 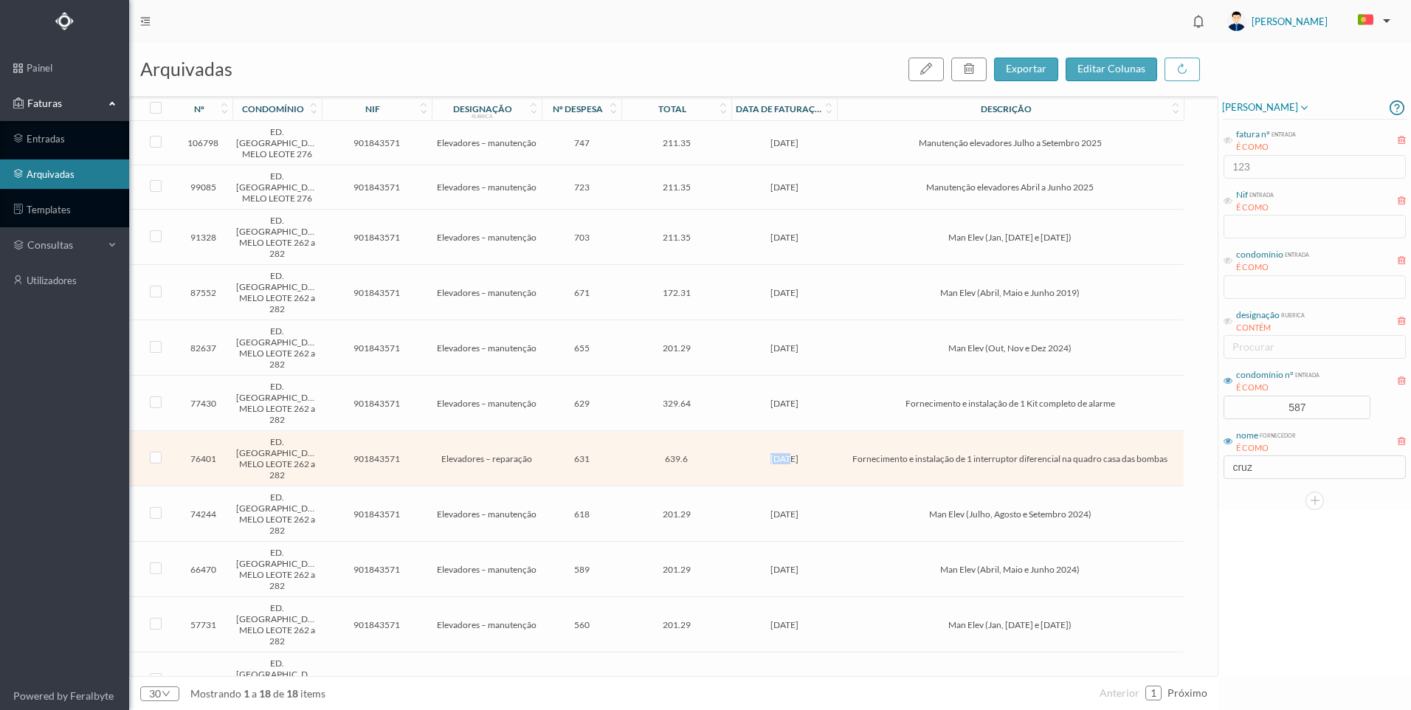 What do you see at coordinates (1188, 692) in the screenshot?
I see `span: próximo` at bounding box center [1188, 692].